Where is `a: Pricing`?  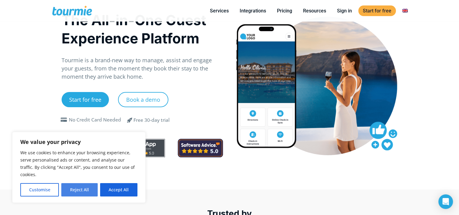
a: Pricing is located at coordinates (284, 11).